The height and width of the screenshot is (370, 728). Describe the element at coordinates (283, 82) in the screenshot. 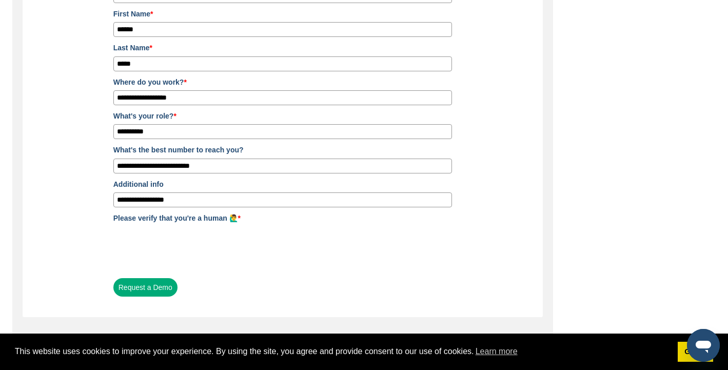

I see `label: Where do you work?` at that location.